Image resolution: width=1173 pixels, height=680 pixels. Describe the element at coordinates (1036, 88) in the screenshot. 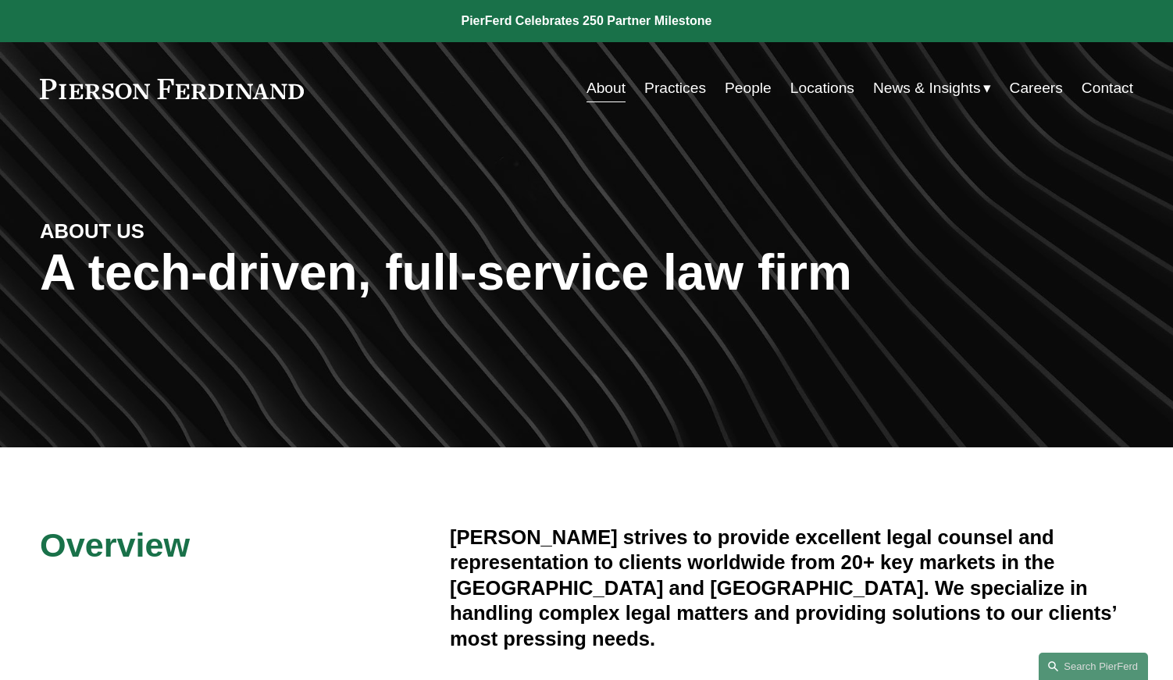

I see `a: Careers` at that location.